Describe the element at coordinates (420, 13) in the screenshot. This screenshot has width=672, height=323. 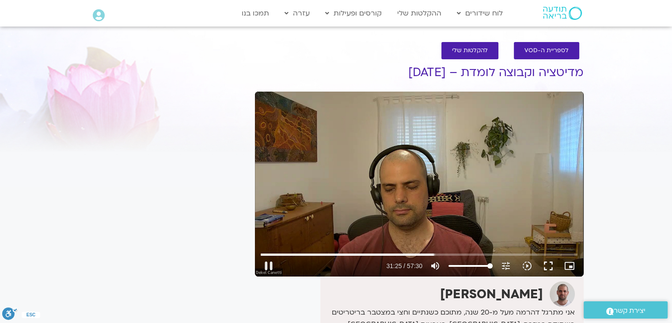
I see `a: ההקלטות שלי` at that location.